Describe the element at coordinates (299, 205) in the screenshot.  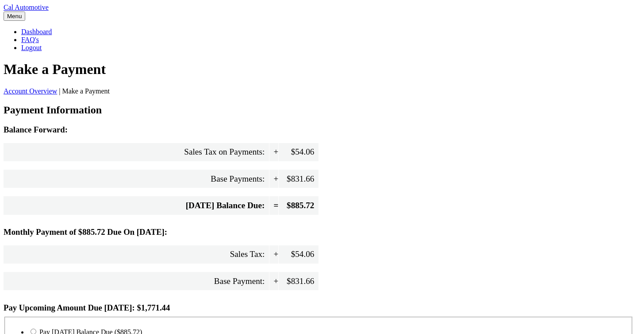
I see `span: $885.72` at that location.